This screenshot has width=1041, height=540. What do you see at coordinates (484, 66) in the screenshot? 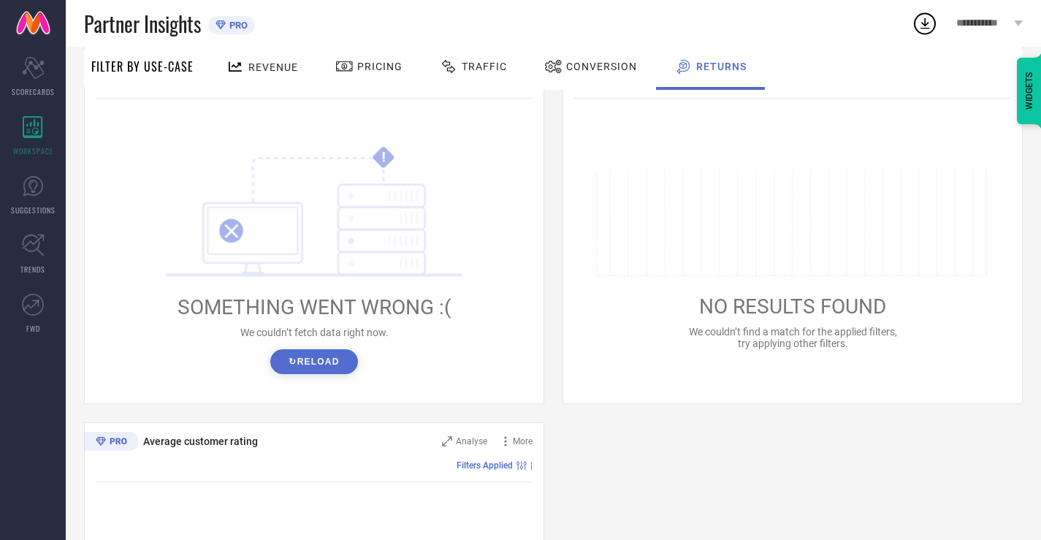
I see `span: Traffic` at bounding box center [484, 66].